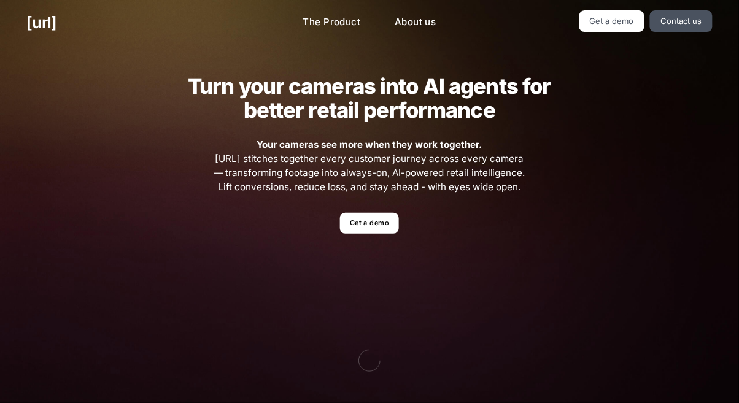 The image size is (739, 403). What do you see at coordinates (681, 21) in the screenshot?
I see `a: Contact us` at bounding box center [681, 21].